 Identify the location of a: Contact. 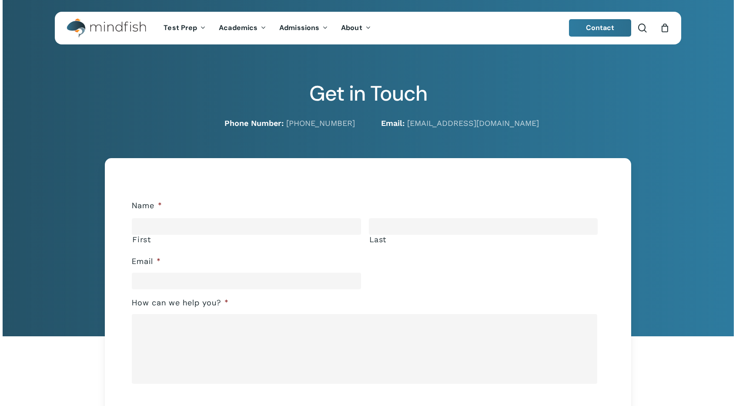
(601, 28).